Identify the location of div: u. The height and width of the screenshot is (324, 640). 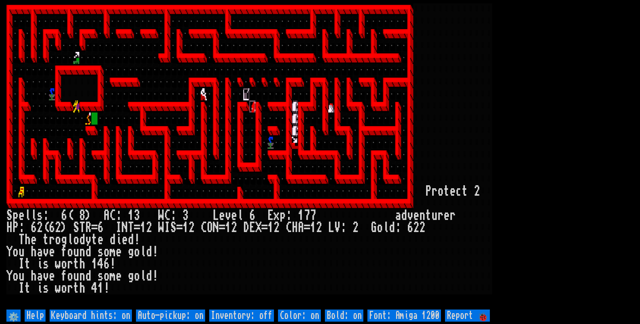
(76, 252).